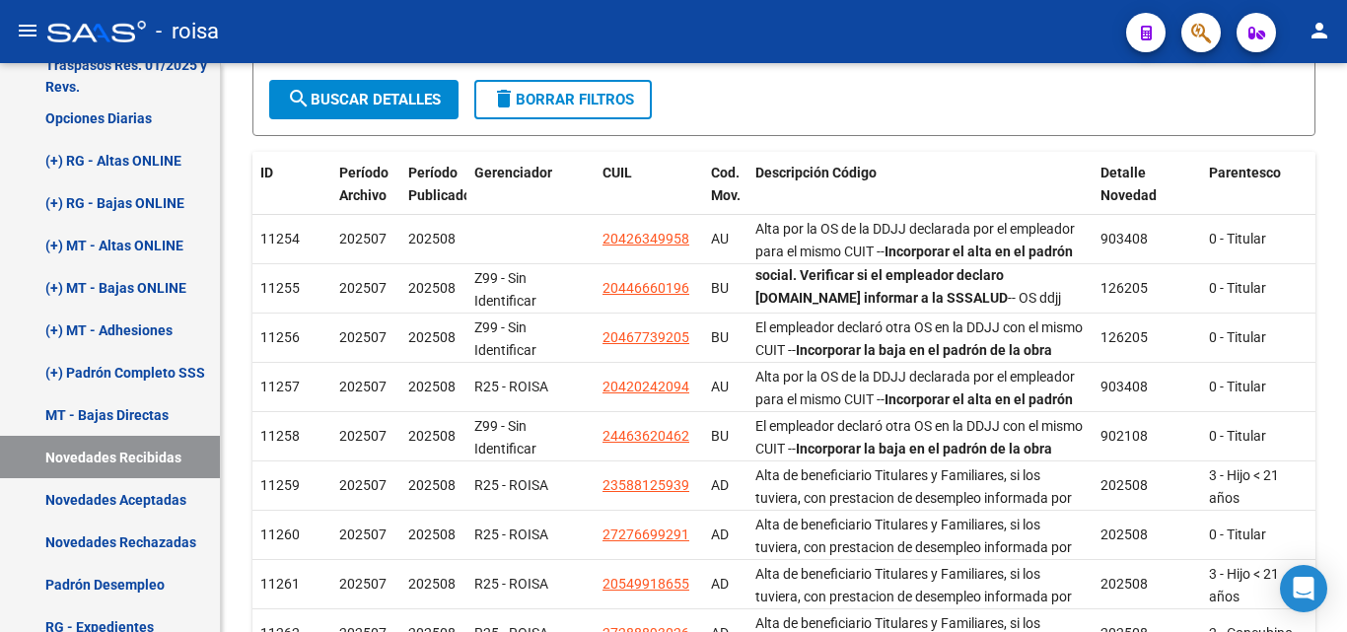 This screenshot has height=632, width=1347. Describe the element at coordinates (504, 99) in the screenshot. I see `mat-icon: delete` at that location.